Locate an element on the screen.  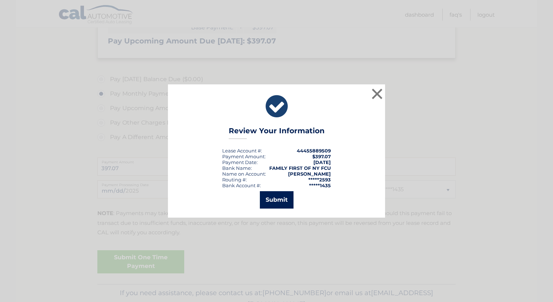
div: Bank Name: is located at coordinates (237, 168).